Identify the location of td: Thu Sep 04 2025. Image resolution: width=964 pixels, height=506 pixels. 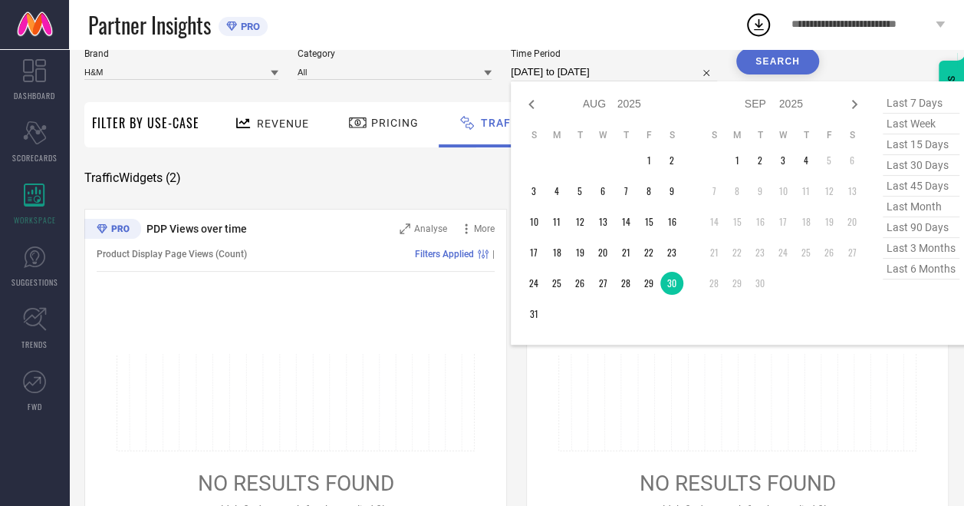
(806, 160).